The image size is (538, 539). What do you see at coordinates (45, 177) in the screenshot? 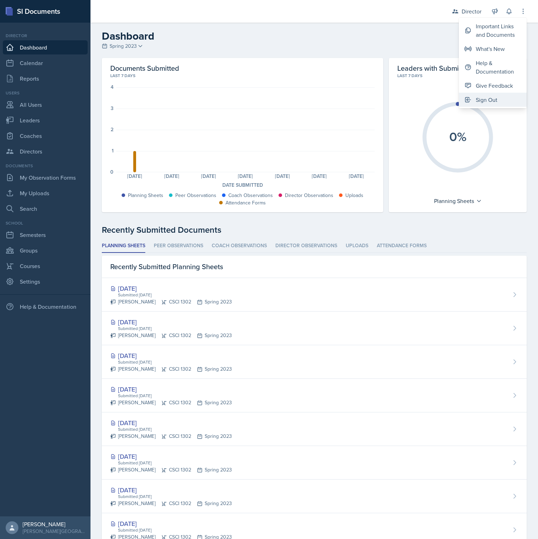
I see `a: My Observation Forms` at bounding box center [45, 177].